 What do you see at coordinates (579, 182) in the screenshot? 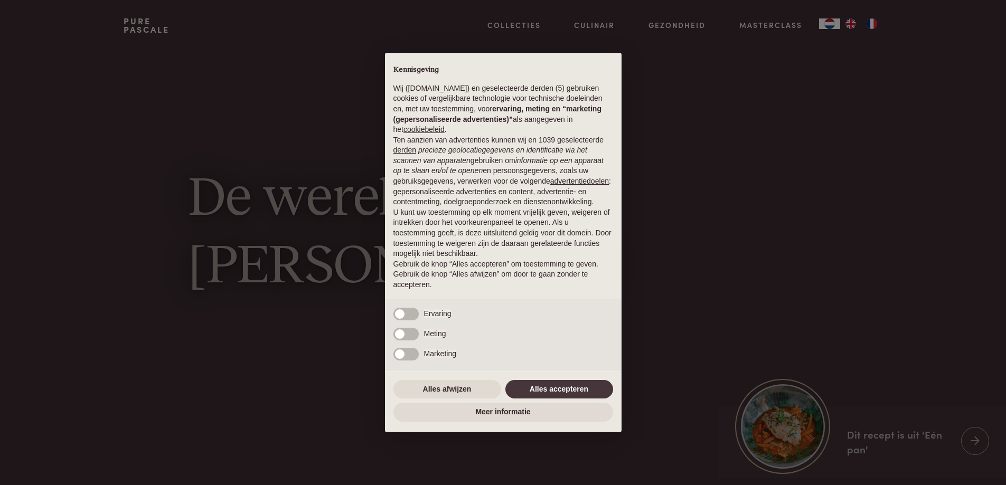
I see `button: advertentiedoelen` at bounding box center [579, 182].